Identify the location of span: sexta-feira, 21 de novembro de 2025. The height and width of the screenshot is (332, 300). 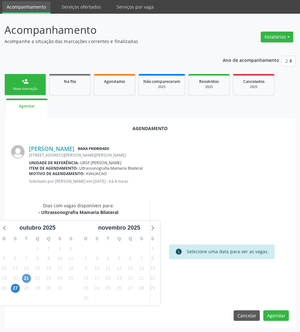
(141, 278).